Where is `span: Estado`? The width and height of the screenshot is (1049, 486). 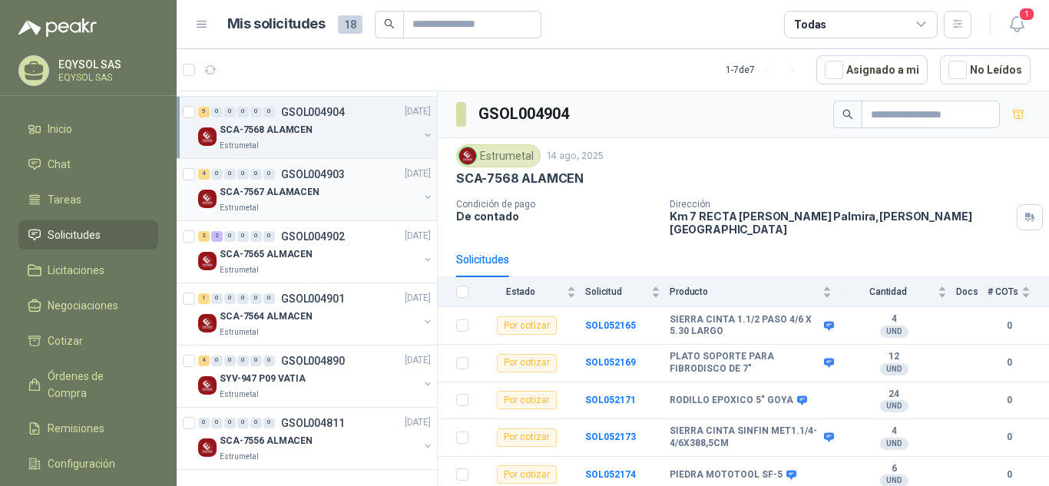
span: Estado is located at coordinates (520, 292).